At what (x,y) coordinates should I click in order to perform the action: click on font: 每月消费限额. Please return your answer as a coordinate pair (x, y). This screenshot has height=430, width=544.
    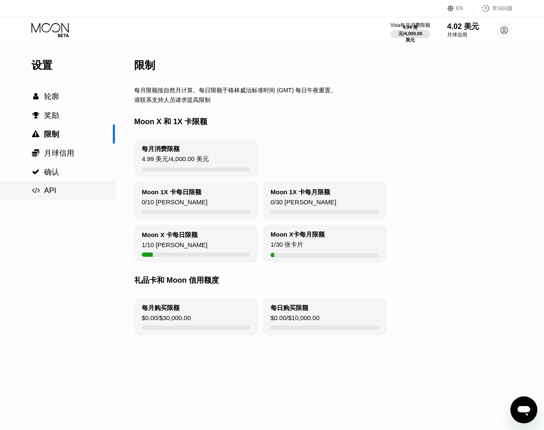
    Looking at the image, I should click on (161, 149).